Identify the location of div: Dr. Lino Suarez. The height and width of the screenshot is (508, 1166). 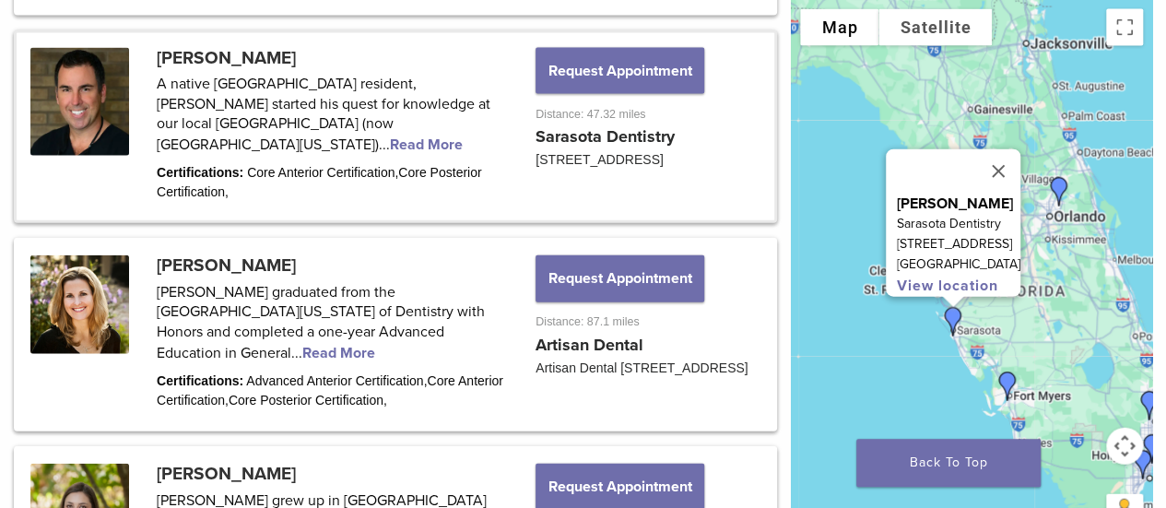
(1143, 464).